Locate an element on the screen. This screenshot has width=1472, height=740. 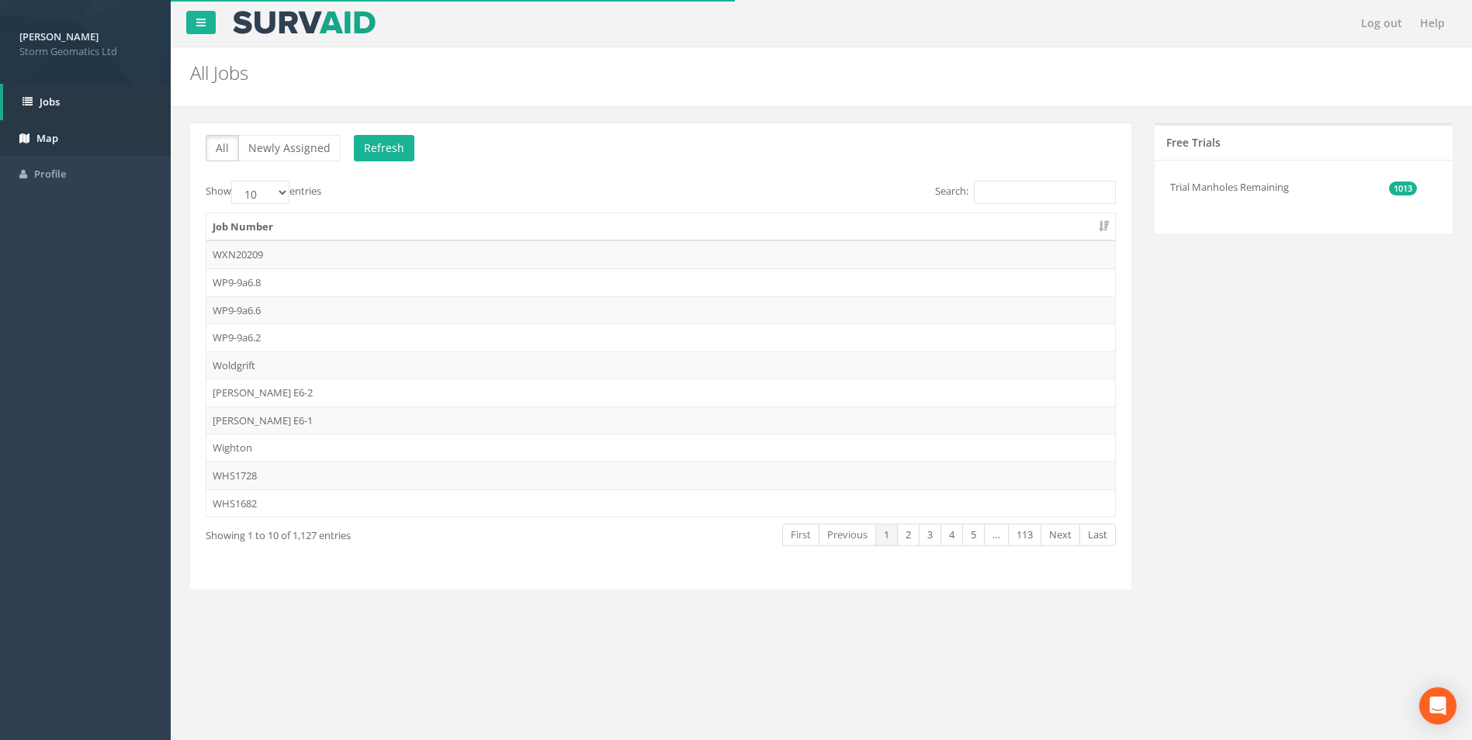
td: WHS1682 is located at coordinates (660, 504).